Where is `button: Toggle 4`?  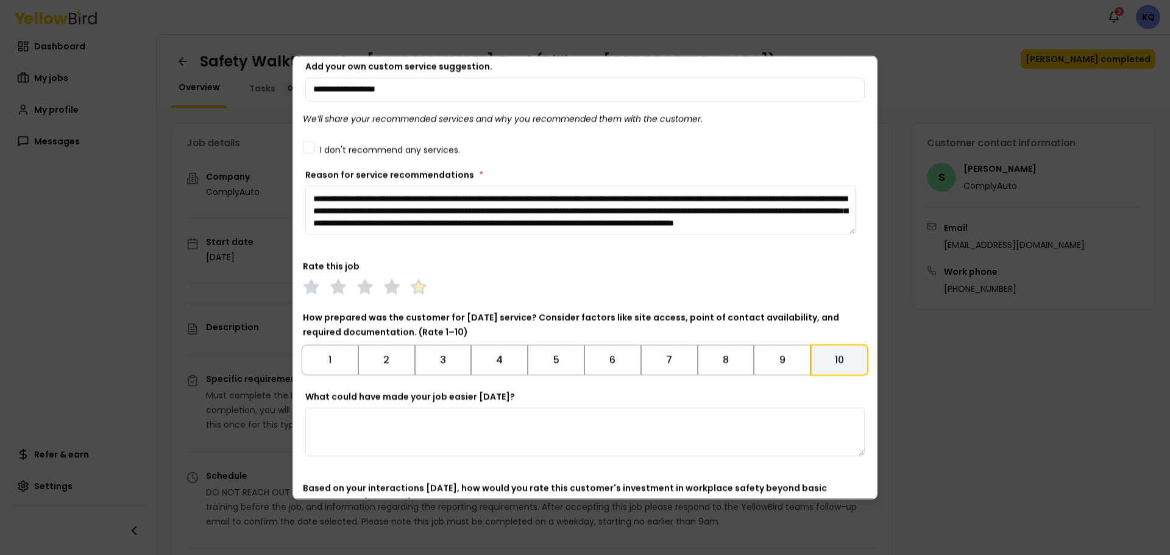 button: Toggle 4 is located at coordinates (499, 359).